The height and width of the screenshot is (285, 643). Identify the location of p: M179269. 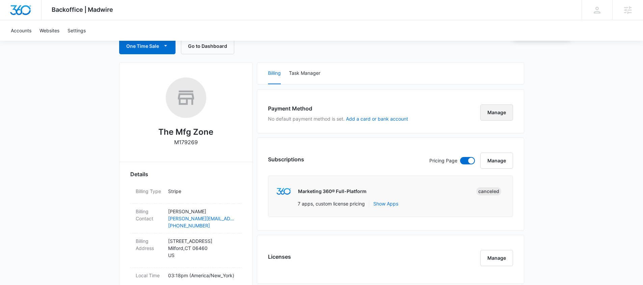
(186, 142).